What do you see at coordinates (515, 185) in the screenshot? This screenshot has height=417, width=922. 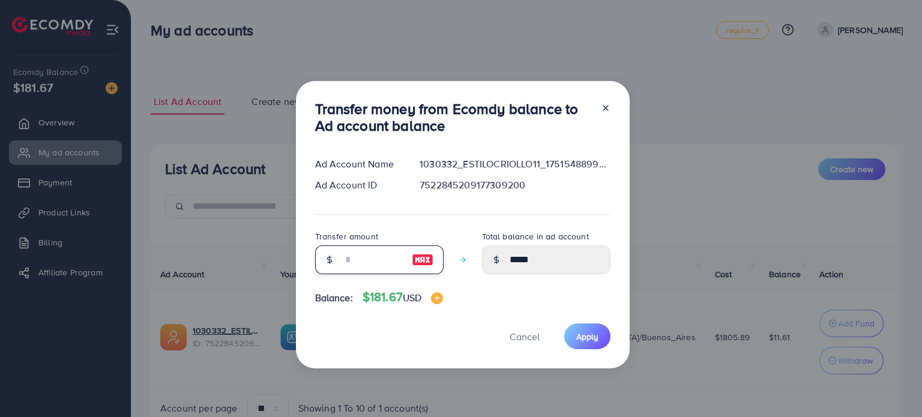 I see `div: 7522845209177309200` at bounding box center [515, 185].